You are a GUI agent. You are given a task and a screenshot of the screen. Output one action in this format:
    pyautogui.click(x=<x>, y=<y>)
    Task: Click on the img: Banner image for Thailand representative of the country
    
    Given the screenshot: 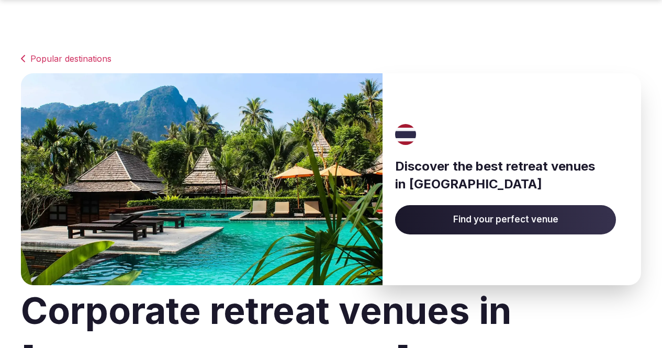 What is the action you would take?
    pyautogui.click(x=201, y=179)
    